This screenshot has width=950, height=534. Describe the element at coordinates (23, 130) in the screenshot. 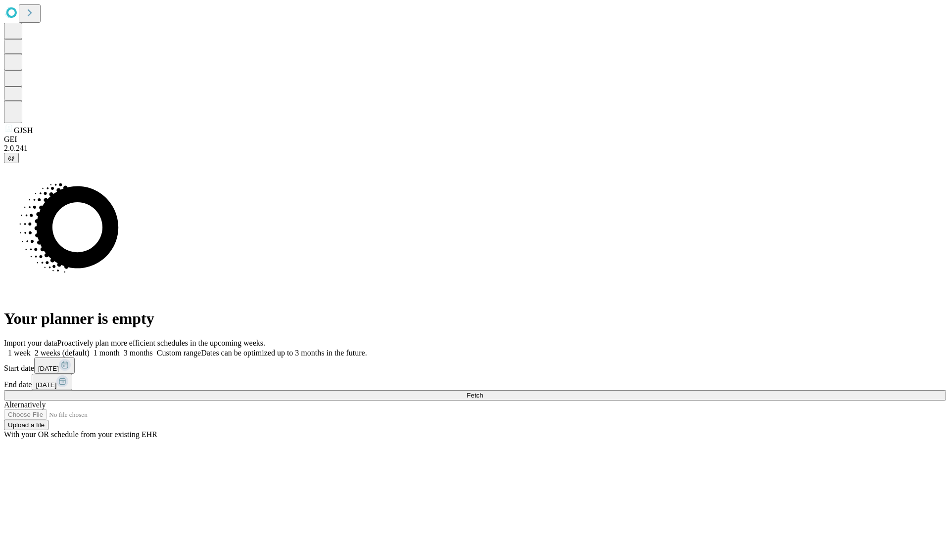

I see `span: GJSH` at that location.